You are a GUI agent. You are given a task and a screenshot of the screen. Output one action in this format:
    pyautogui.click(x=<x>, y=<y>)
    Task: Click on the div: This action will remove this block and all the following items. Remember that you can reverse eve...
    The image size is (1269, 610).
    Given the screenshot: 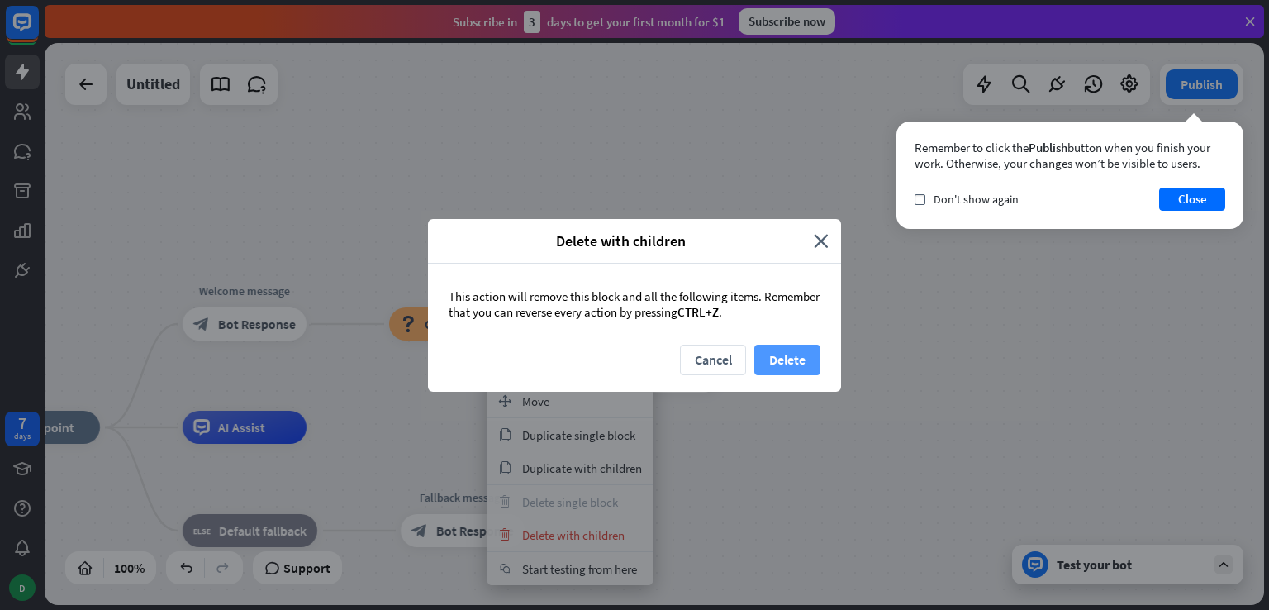 What is the action you would take?
    pyautogui.click(x=635, y=304)
    